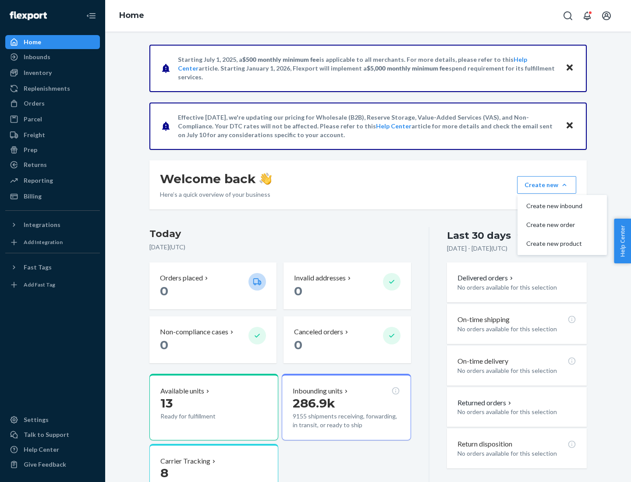 The image size is (631, 482). What do you see at coordinates (347, 340) in the screenshot?
I see `button: Canceled orders 0` at bounding box center [347, 340].